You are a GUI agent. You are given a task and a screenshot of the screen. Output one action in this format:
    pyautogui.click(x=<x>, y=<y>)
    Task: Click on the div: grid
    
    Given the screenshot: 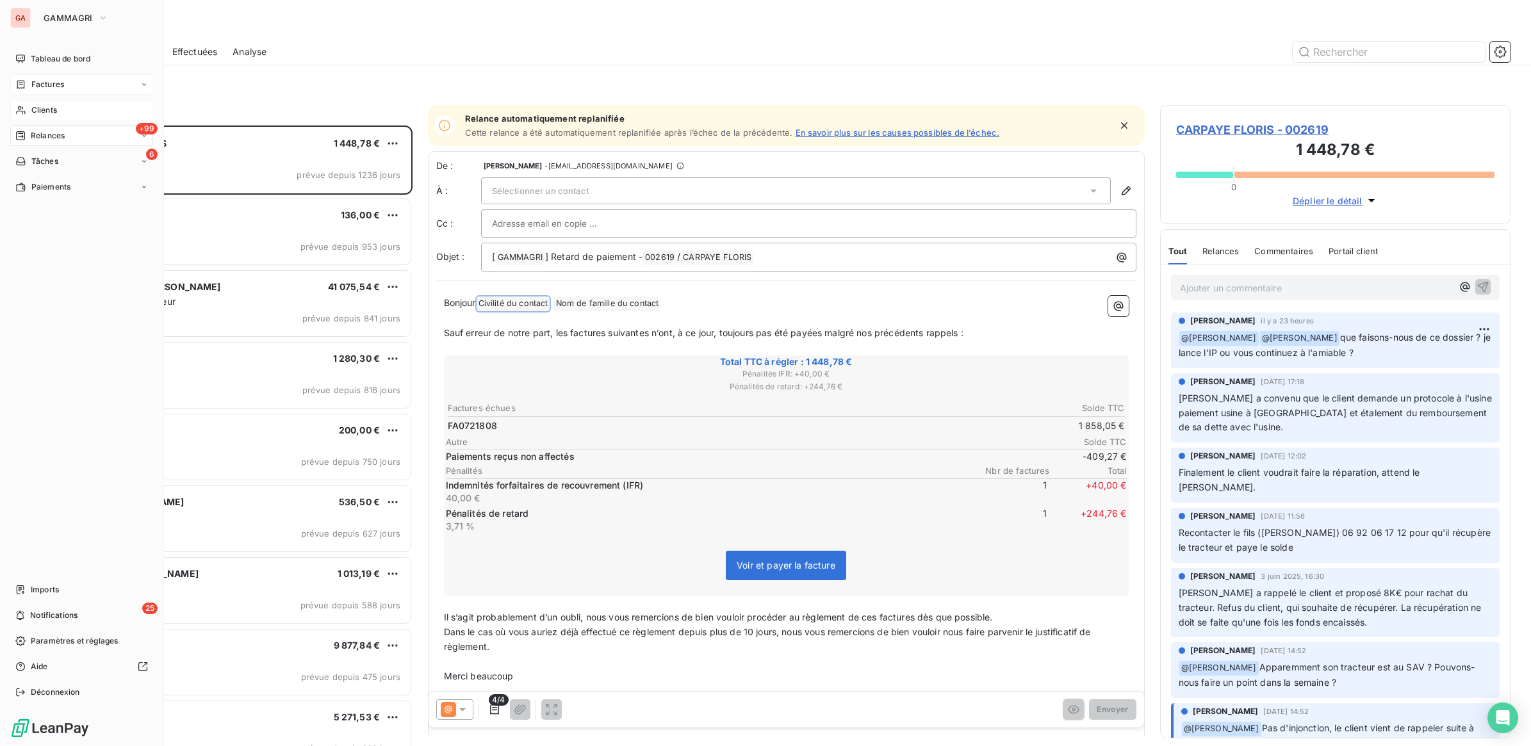 What is the action you would take?
    pyautogui.click(x=237, y=436)
    